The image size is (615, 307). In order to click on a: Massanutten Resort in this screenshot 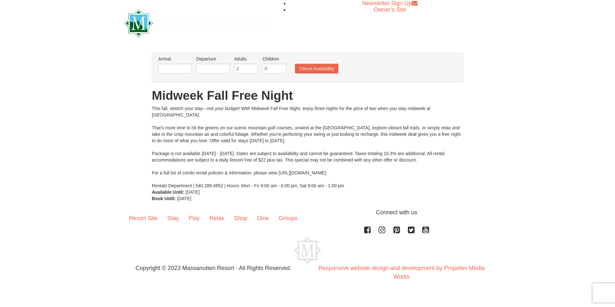, I will do `click(198, 22)`.